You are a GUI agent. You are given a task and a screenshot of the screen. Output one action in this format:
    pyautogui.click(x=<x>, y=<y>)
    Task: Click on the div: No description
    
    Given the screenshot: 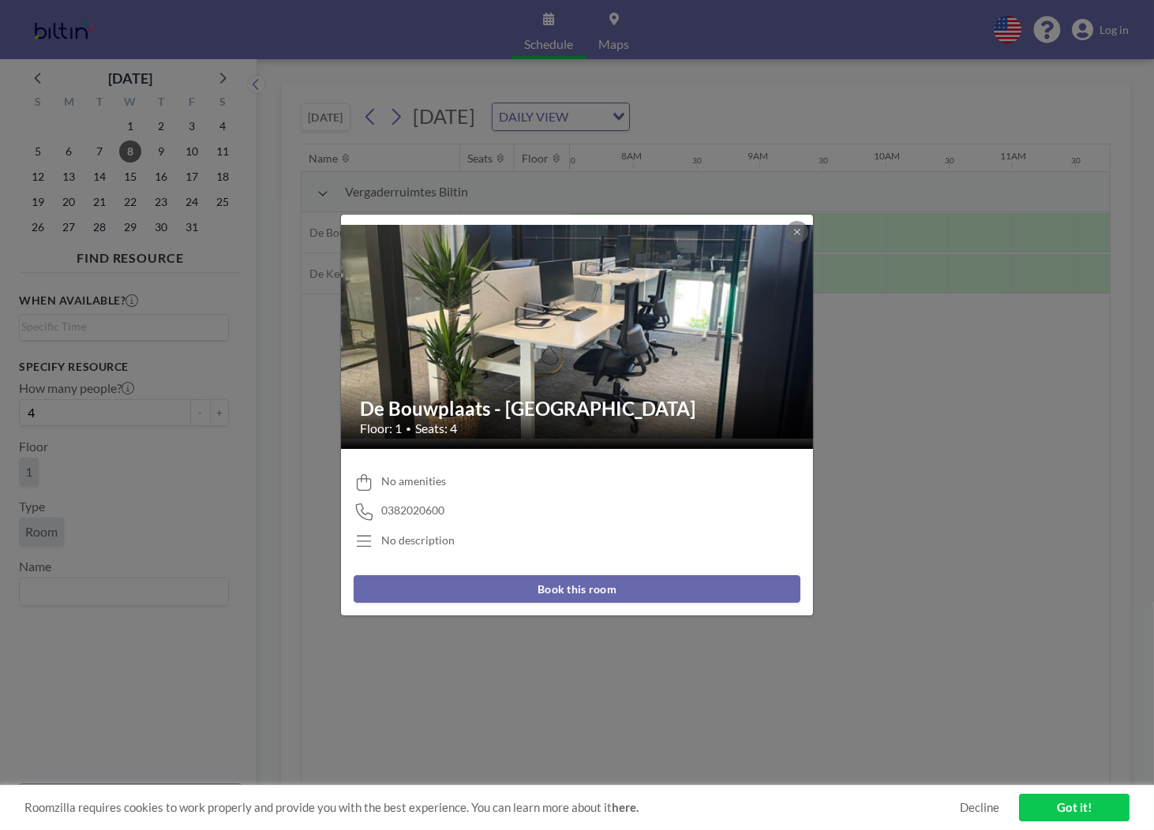 What is the action you would take?
    pyautogui.click(x=417, y=540)
    